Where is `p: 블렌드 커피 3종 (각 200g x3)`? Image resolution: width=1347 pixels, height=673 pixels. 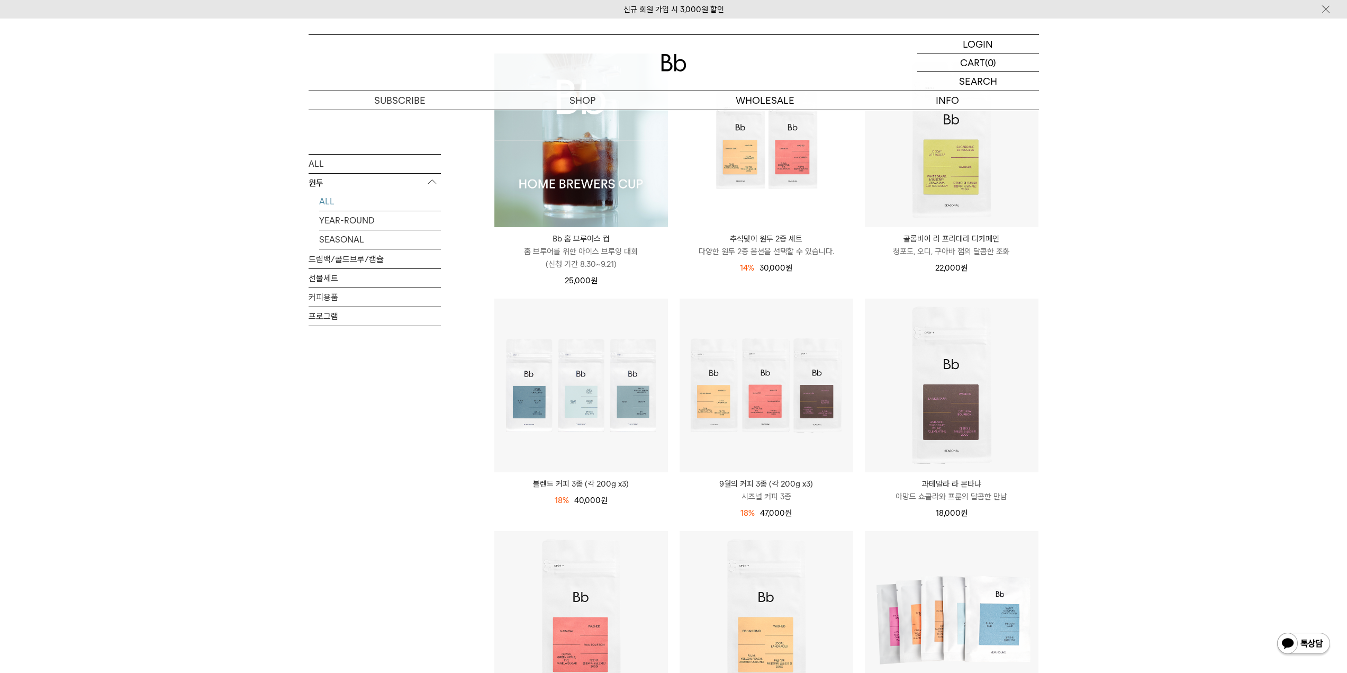 p: 블렌드 커피 3종 (각 200g x3) is located at coordinates (581, 484).